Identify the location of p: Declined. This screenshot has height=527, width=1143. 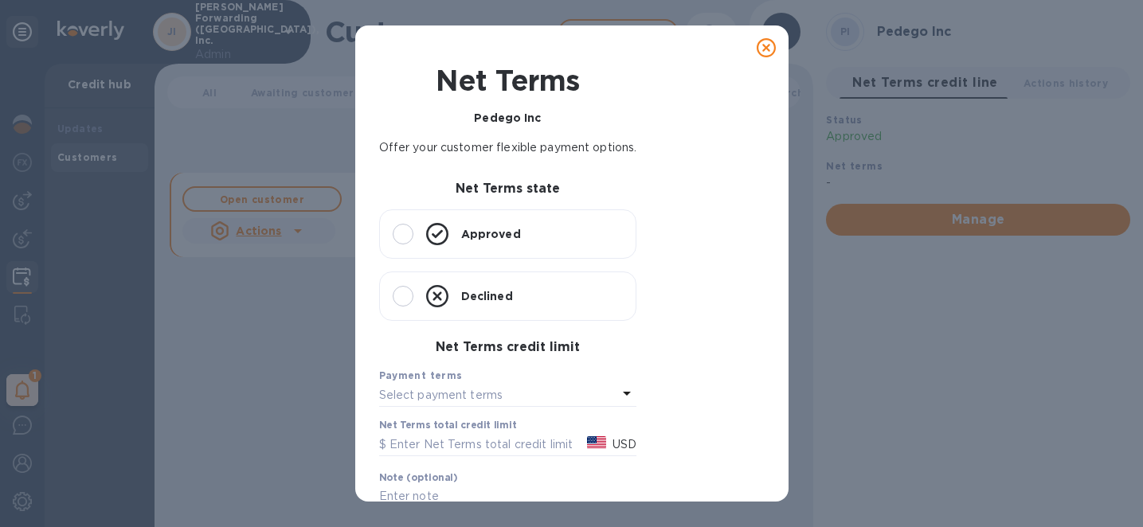
(487, 296).